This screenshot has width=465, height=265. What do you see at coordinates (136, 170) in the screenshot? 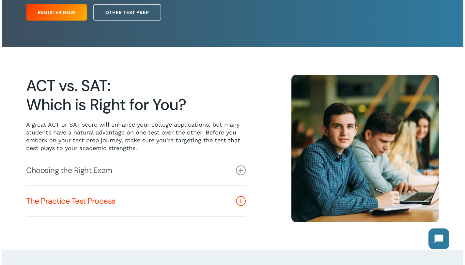
I see `a: Choosing the Right Exam` at bounding box center [136, 170].